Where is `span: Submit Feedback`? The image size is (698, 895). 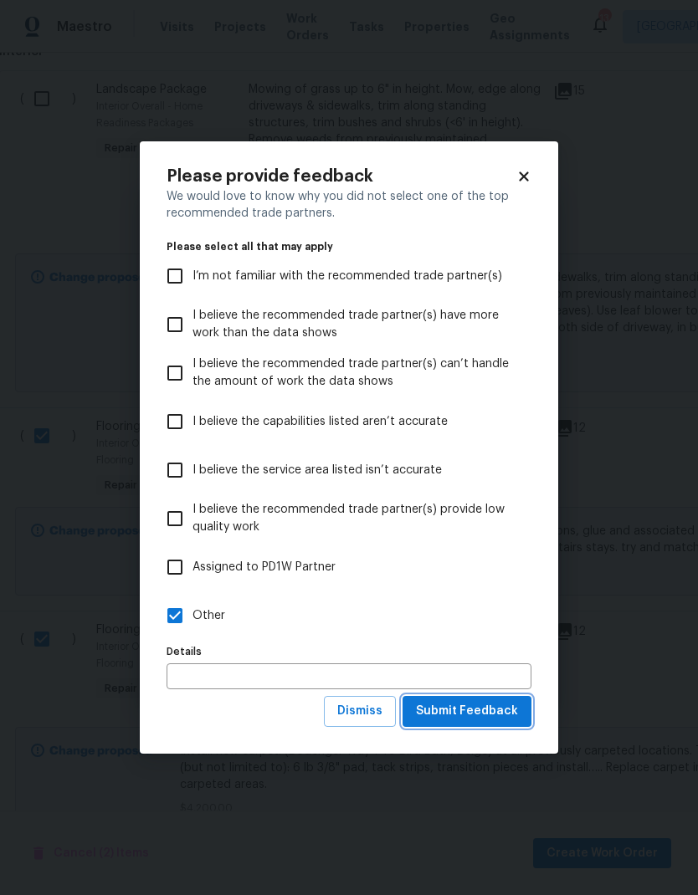
span: Submit Feedback is located at coordinates (467, 711).